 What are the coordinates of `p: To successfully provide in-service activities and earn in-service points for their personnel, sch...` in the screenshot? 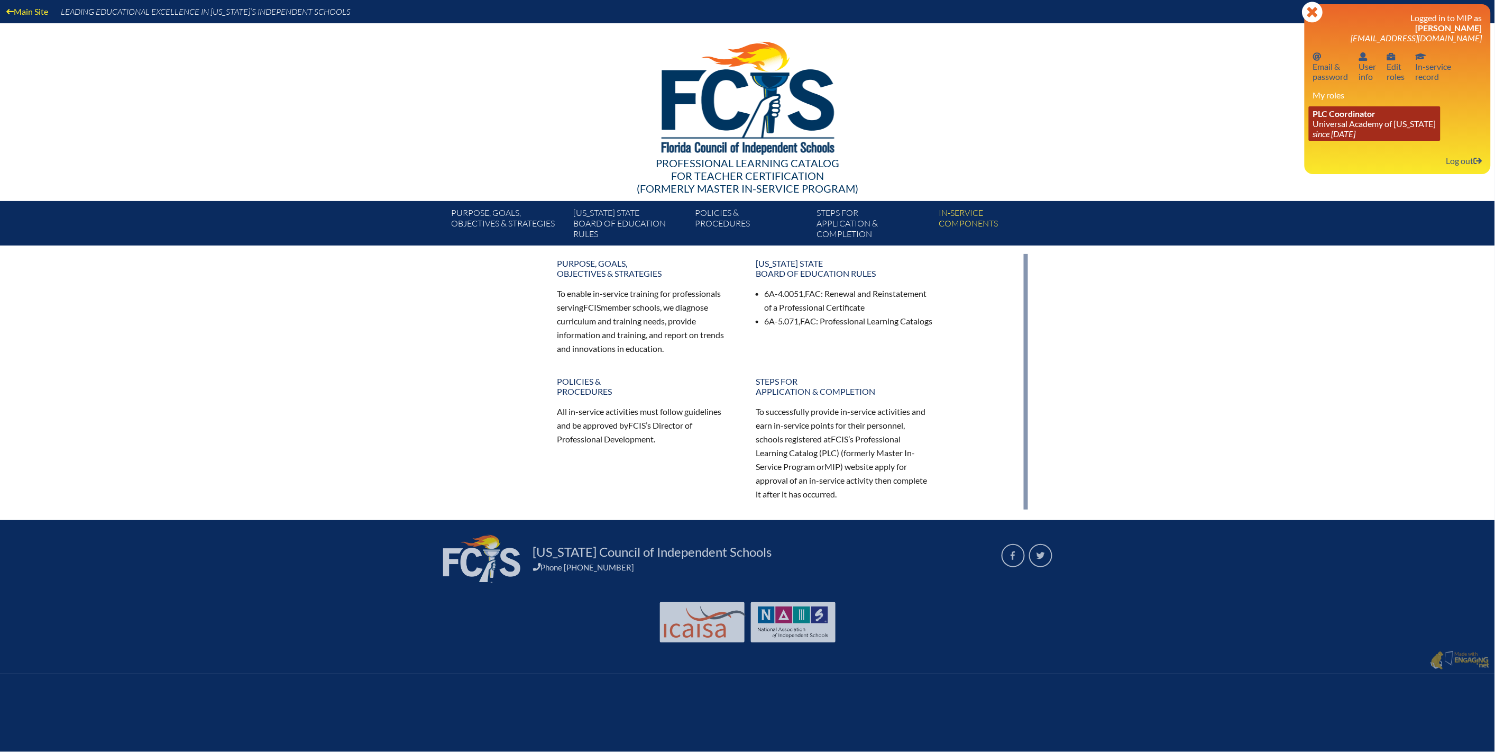 It's located at (845, 452).